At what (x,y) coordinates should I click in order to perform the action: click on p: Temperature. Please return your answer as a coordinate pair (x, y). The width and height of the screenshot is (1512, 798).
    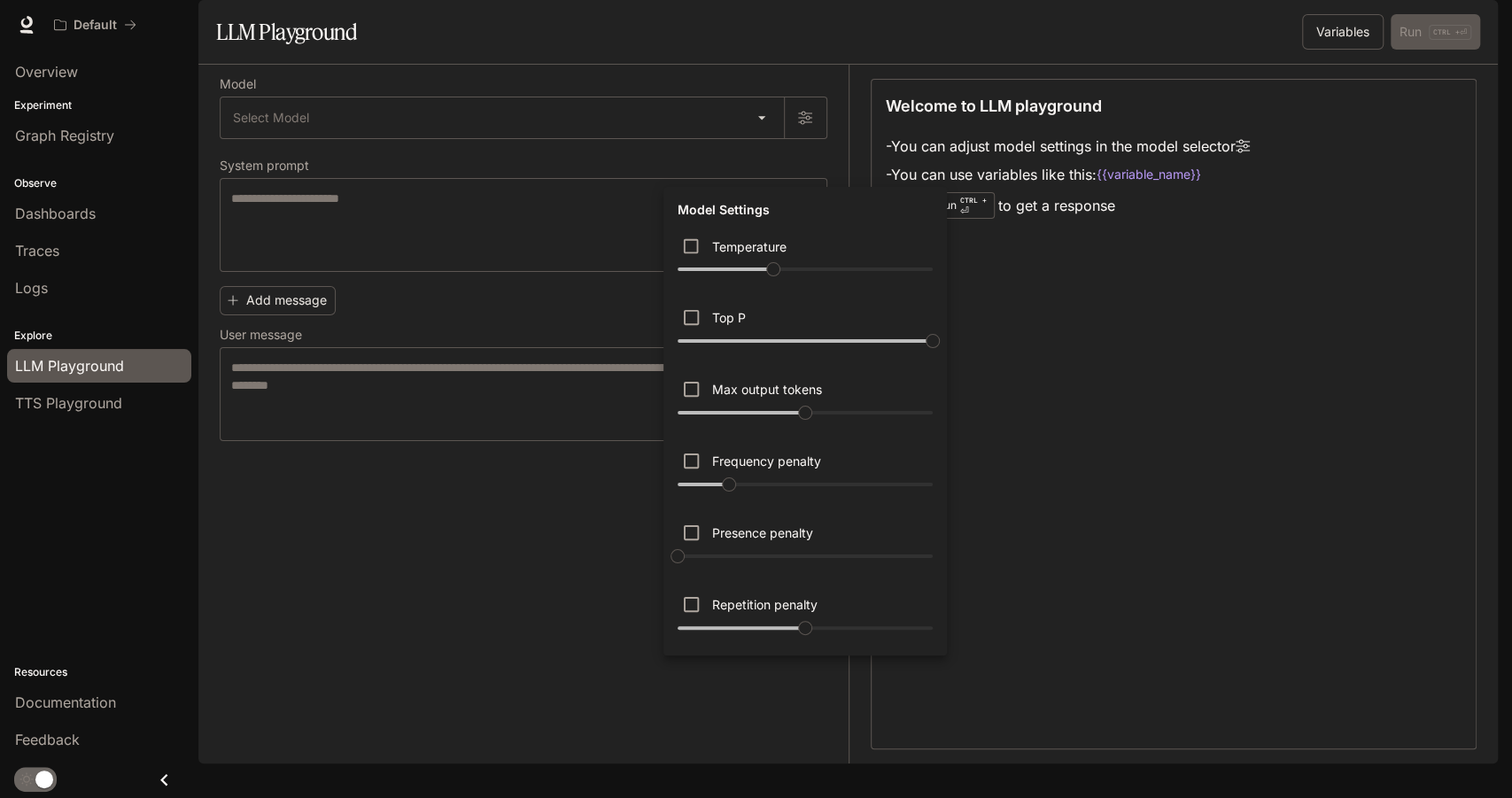
    Looking at the image, I should click on (749, 246).